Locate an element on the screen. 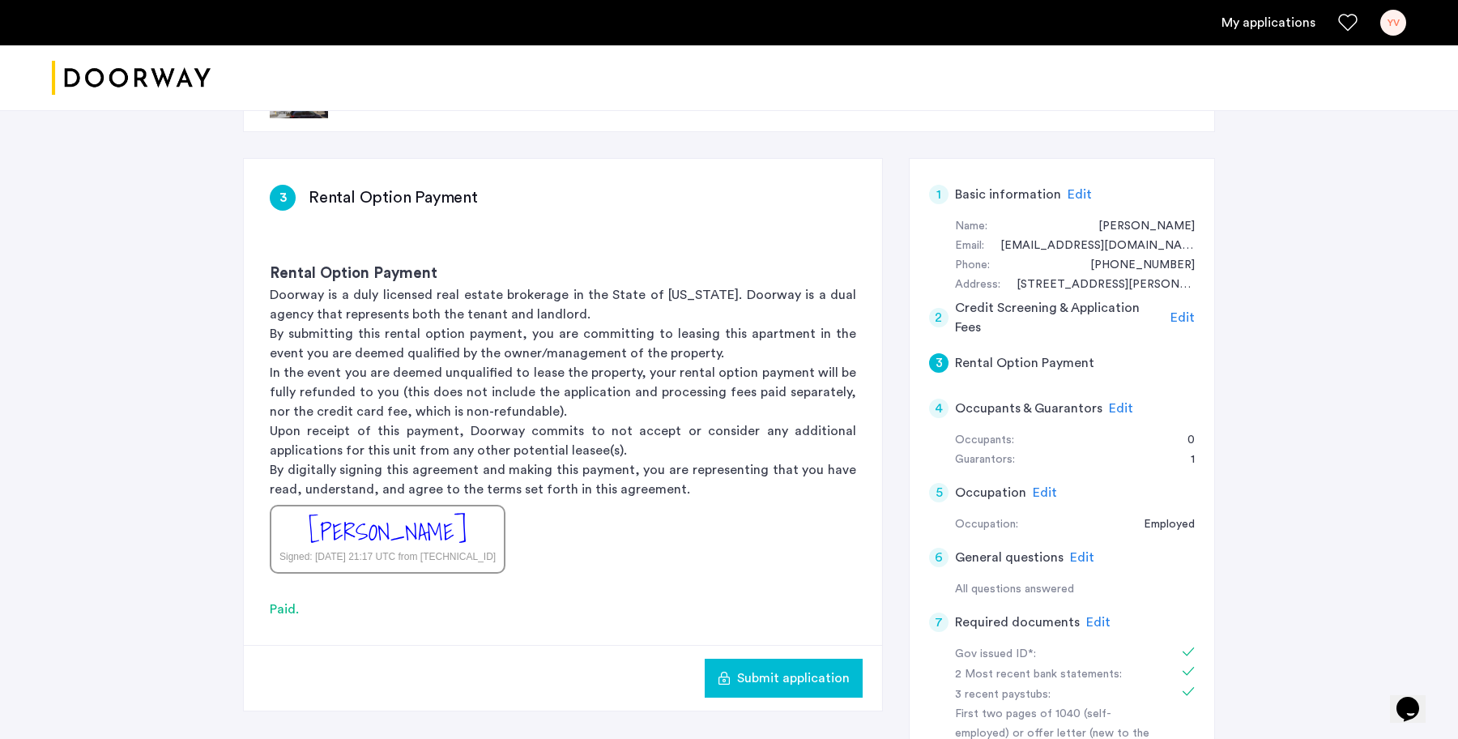 The width and height of the screenshot is (1458, 739). h5: Required documents is located at coordinates (1017, 622).